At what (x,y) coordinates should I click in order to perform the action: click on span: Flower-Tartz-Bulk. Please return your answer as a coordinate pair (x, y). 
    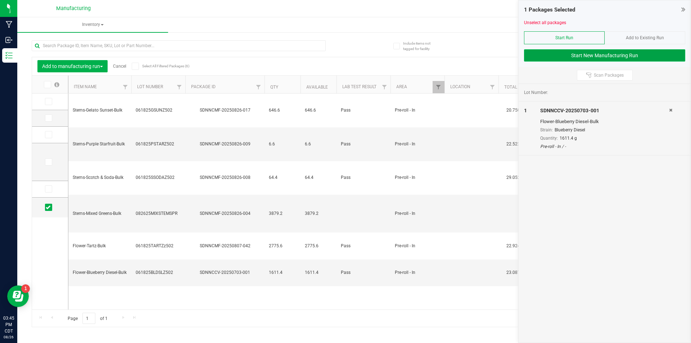
    Looking at the image, I should click on (100, 246).